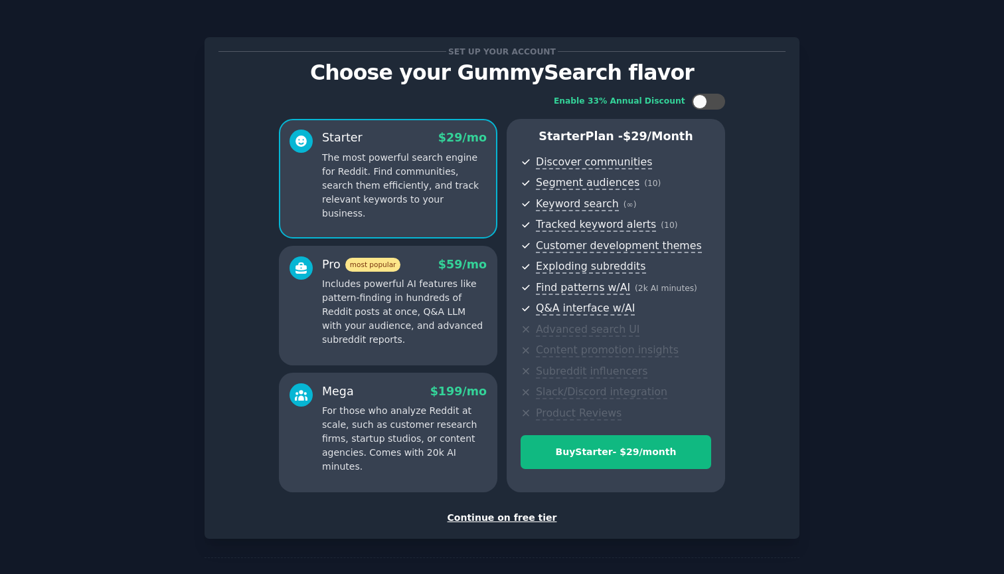  What do you see at coordinates (590, 266) in the screenshot?
I see `span: Exploding subreddits` at bounding box center [590, 266].